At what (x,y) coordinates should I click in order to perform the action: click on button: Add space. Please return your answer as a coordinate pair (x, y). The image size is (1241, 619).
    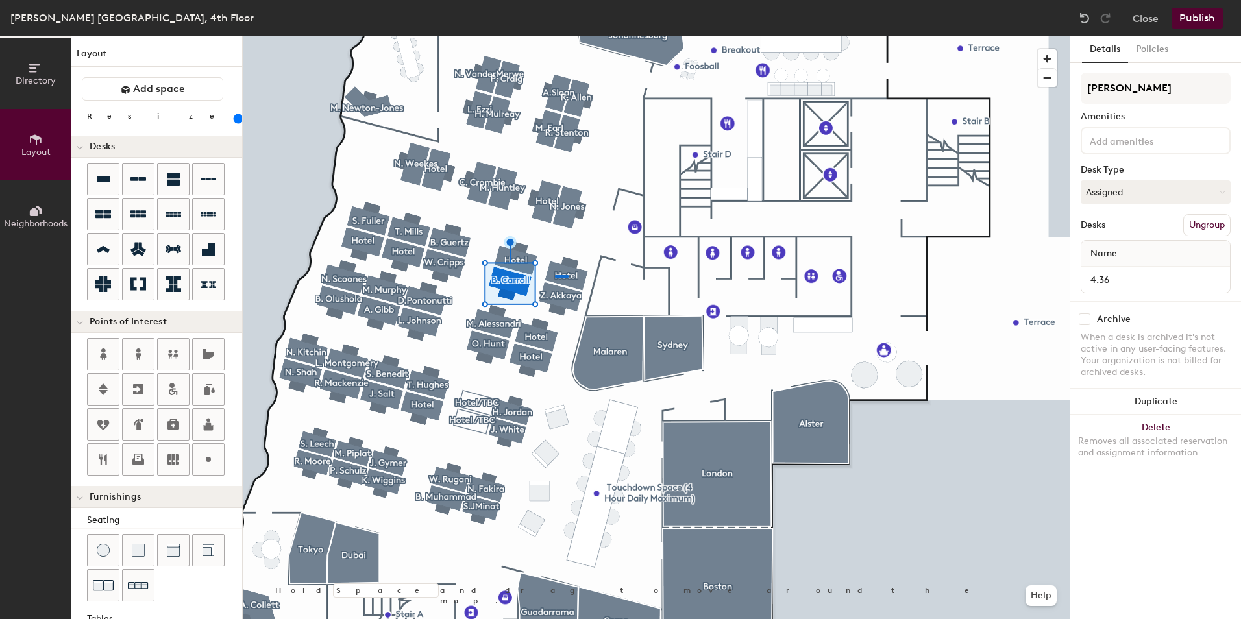
    Looking at the image, I should click on (153, 89).